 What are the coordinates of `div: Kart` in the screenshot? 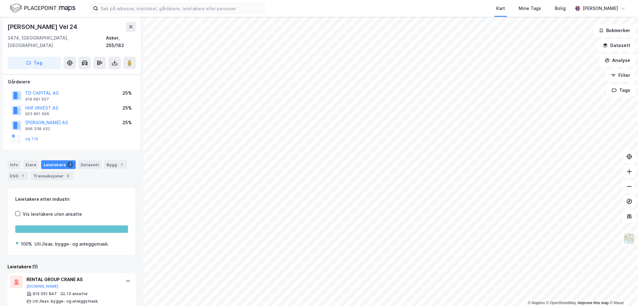 It's located at (500, 8).